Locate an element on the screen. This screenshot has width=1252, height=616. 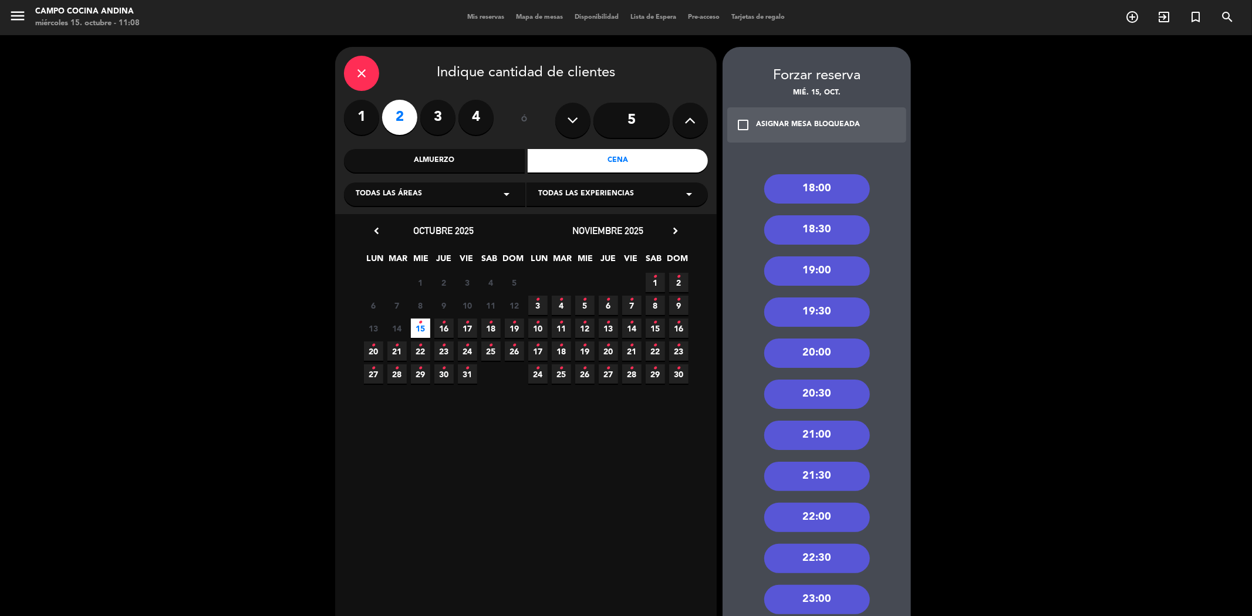
div: 23:00 is located at coordinates (817, 600).